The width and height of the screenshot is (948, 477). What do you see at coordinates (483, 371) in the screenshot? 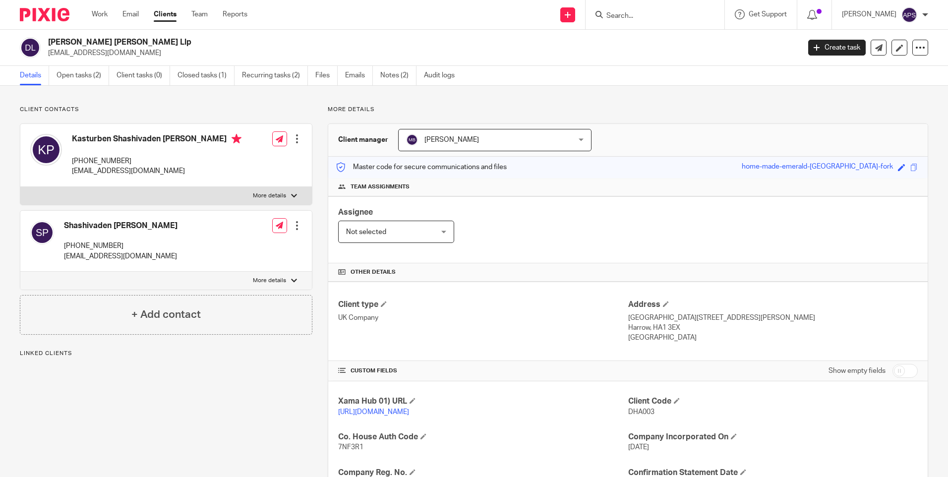
I see `h4: CUSTOM FIELDS` at bounding box center [483, 371].